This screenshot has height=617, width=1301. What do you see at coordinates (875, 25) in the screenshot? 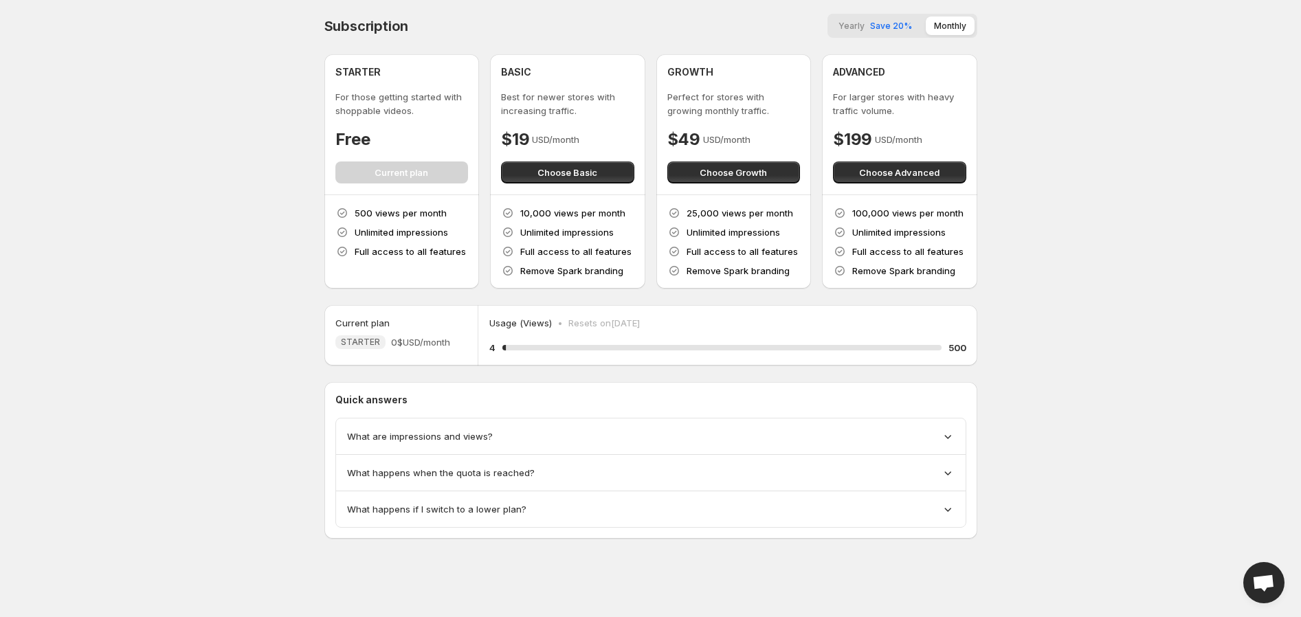
I see `button: YearlySave 20%` at bounding box center [875, 25].